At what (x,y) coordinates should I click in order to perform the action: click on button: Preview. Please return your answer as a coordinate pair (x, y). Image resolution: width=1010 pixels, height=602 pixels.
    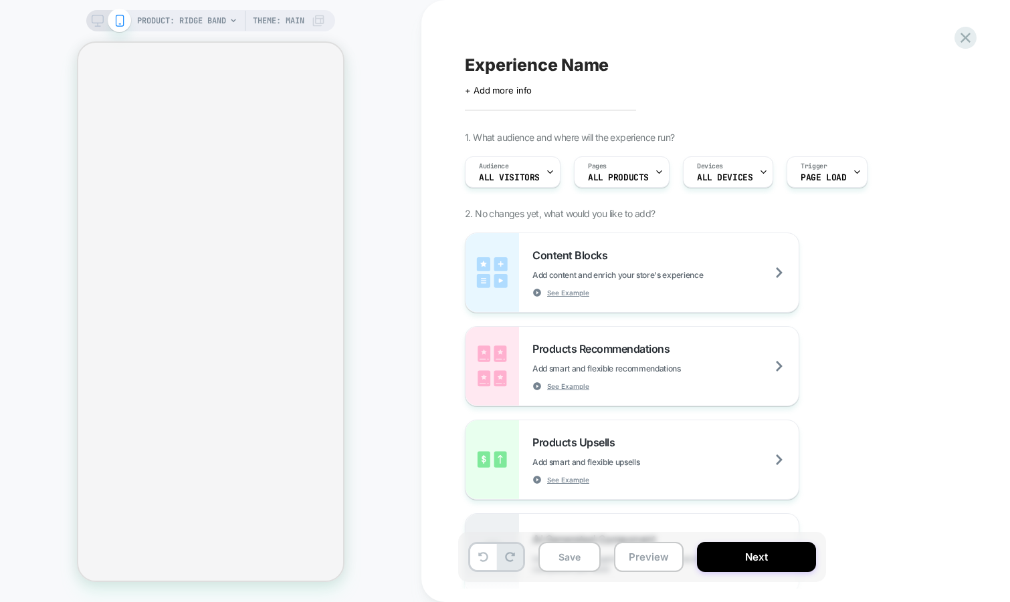
    Looking at the image, I should click on (649, 557).